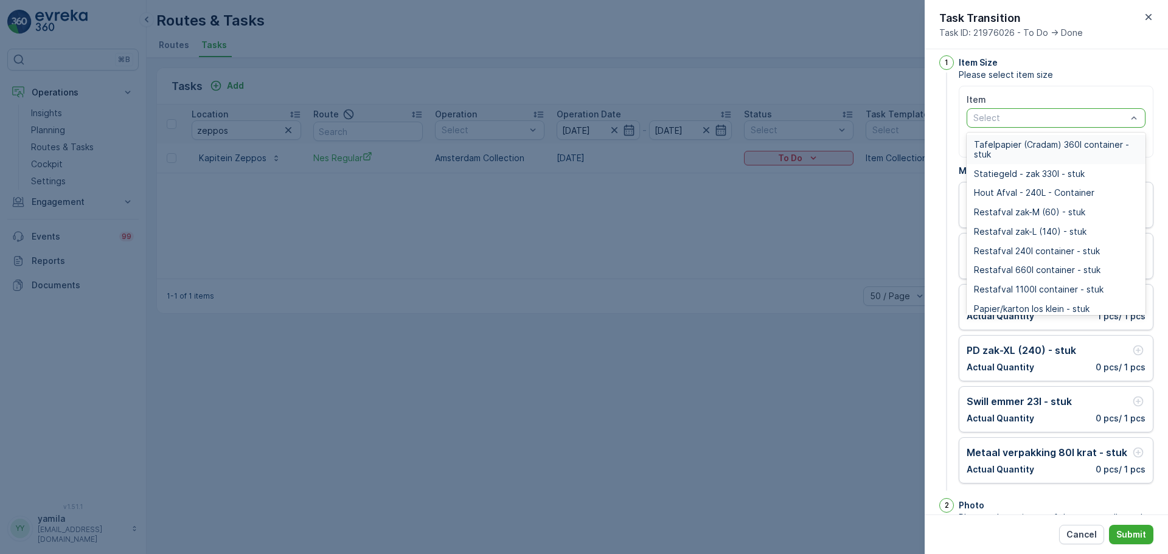 The width and height of the screenshot is (1168, 554). I want to click on p: Metaal verpakking 80l krat - stuk, so click(1047, 453).